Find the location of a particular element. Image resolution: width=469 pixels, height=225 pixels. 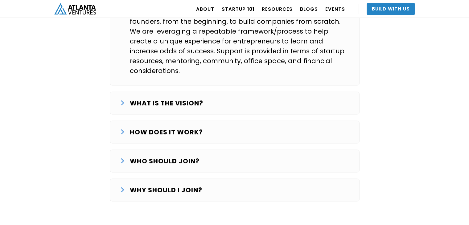

a: BLOGS is located at coordinates (309, 9).